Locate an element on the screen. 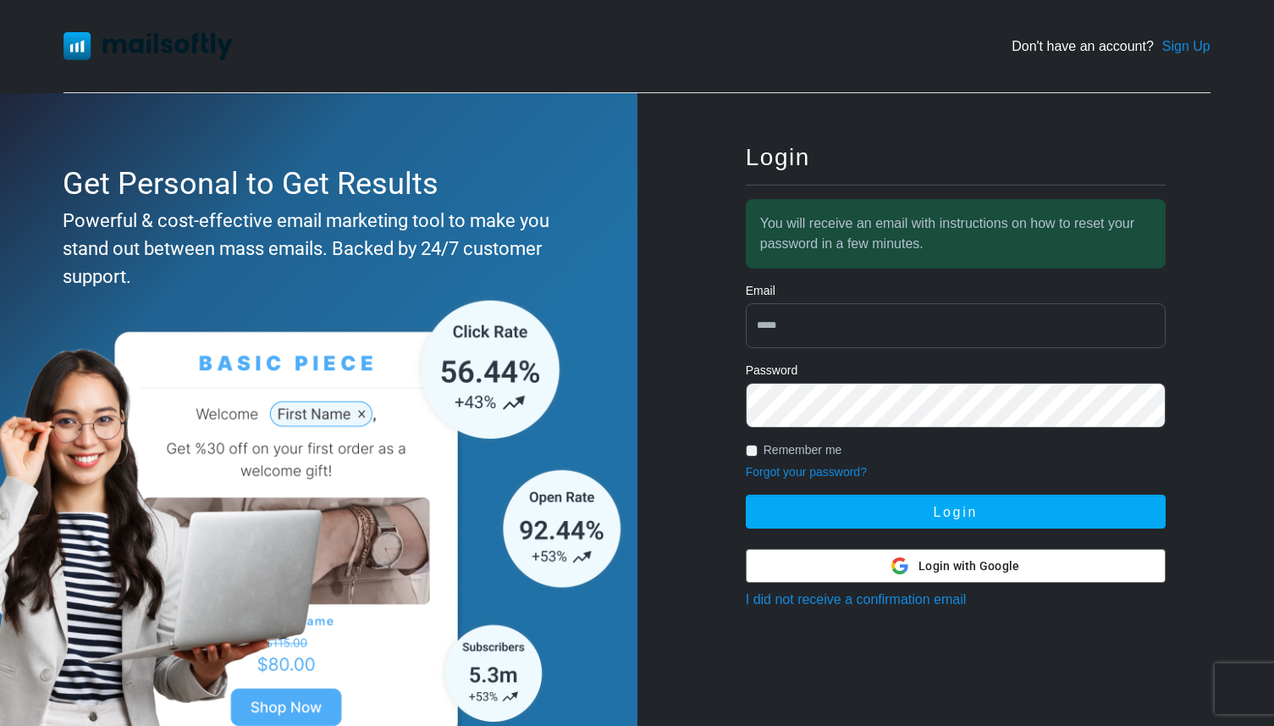 This screenshot has height=726, width=1274. div: You will receive an email with instructions on how to reset your password in a few minutes. is located at coordinates (956, 234).